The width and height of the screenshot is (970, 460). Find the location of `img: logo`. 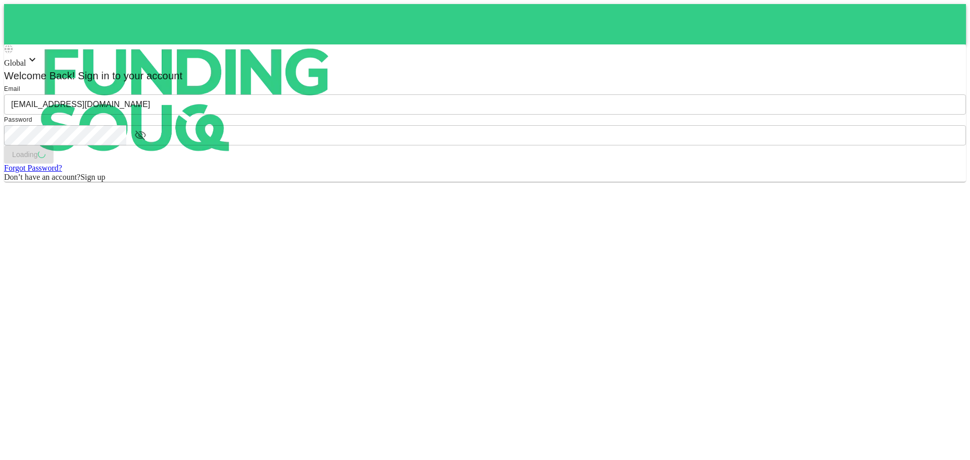

img: logo is located at coordinates (186, 100).